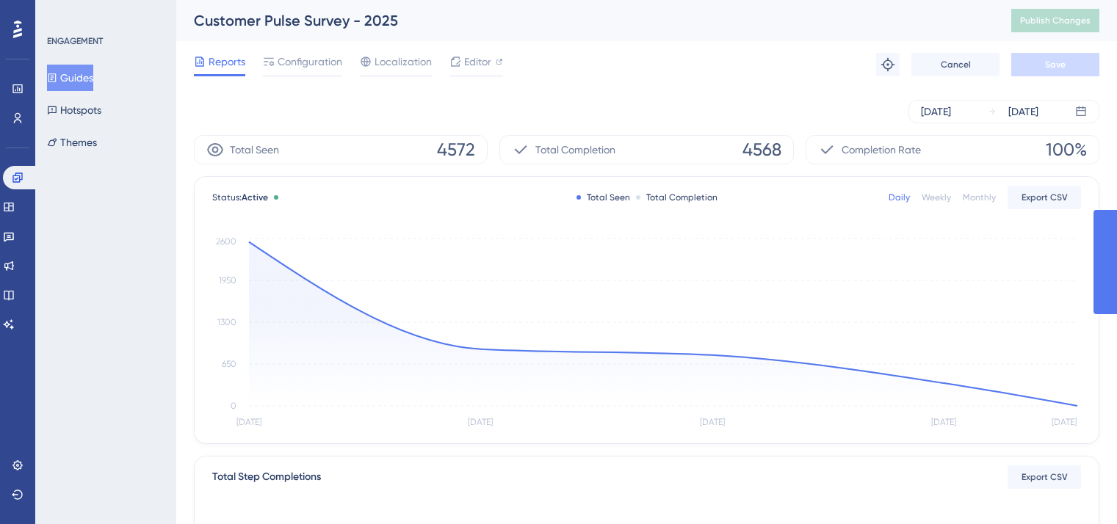 The image size is (1117, 524). Describe the element at coordinates (575, 150) in the screenshot. I see `span: Total Completion` at that location.